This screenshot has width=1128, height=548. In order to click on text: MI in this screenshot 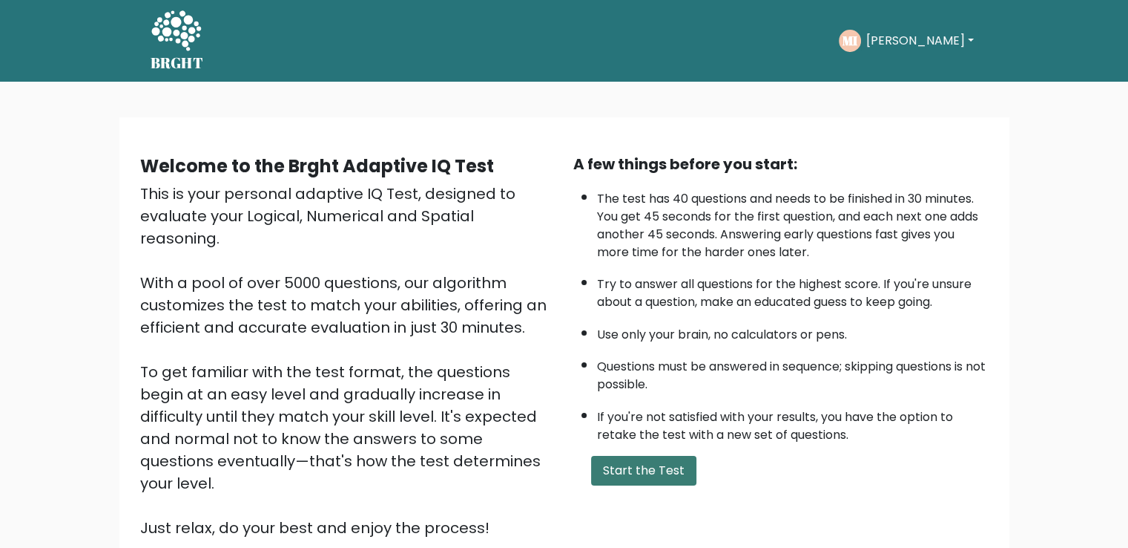, I will do `click(850, 40)`.